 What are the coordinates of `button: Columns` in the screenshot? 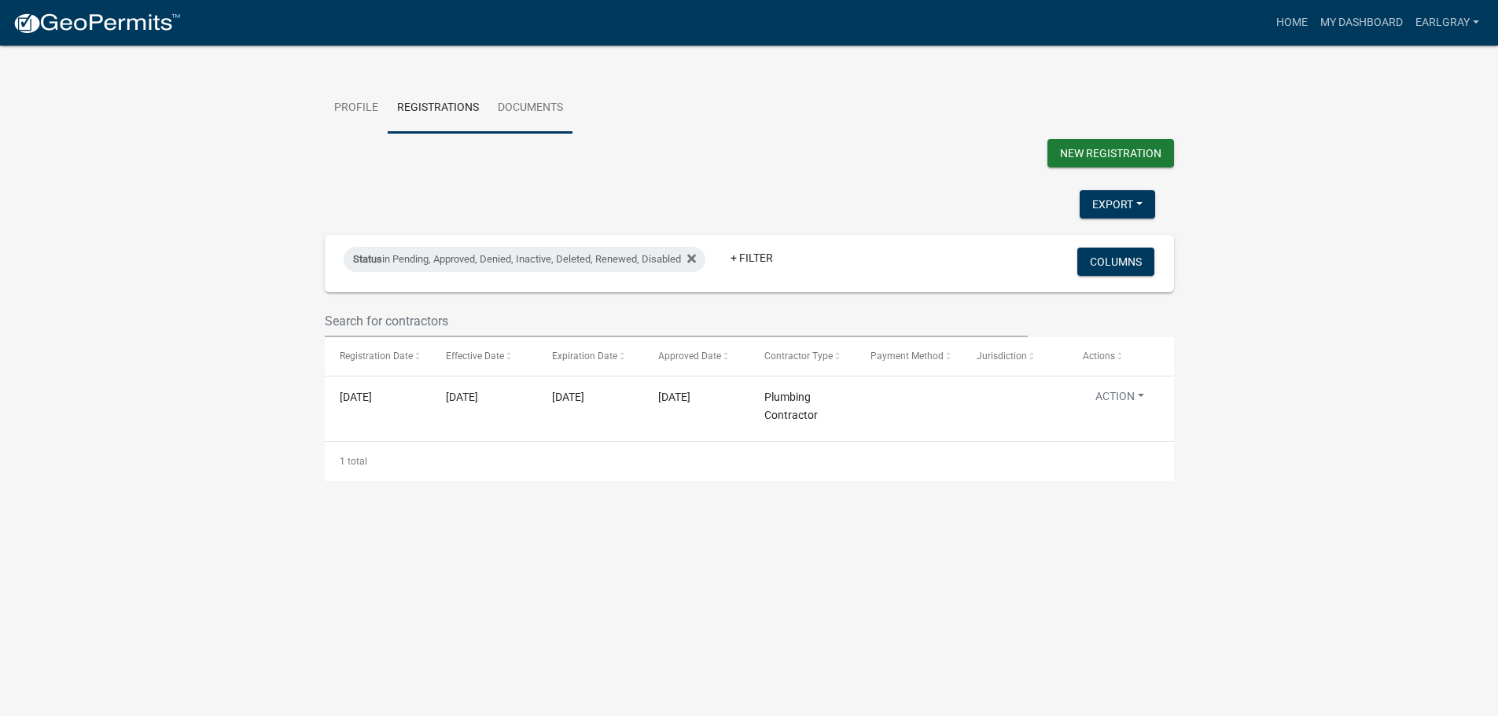 It's located at (1116, 262).